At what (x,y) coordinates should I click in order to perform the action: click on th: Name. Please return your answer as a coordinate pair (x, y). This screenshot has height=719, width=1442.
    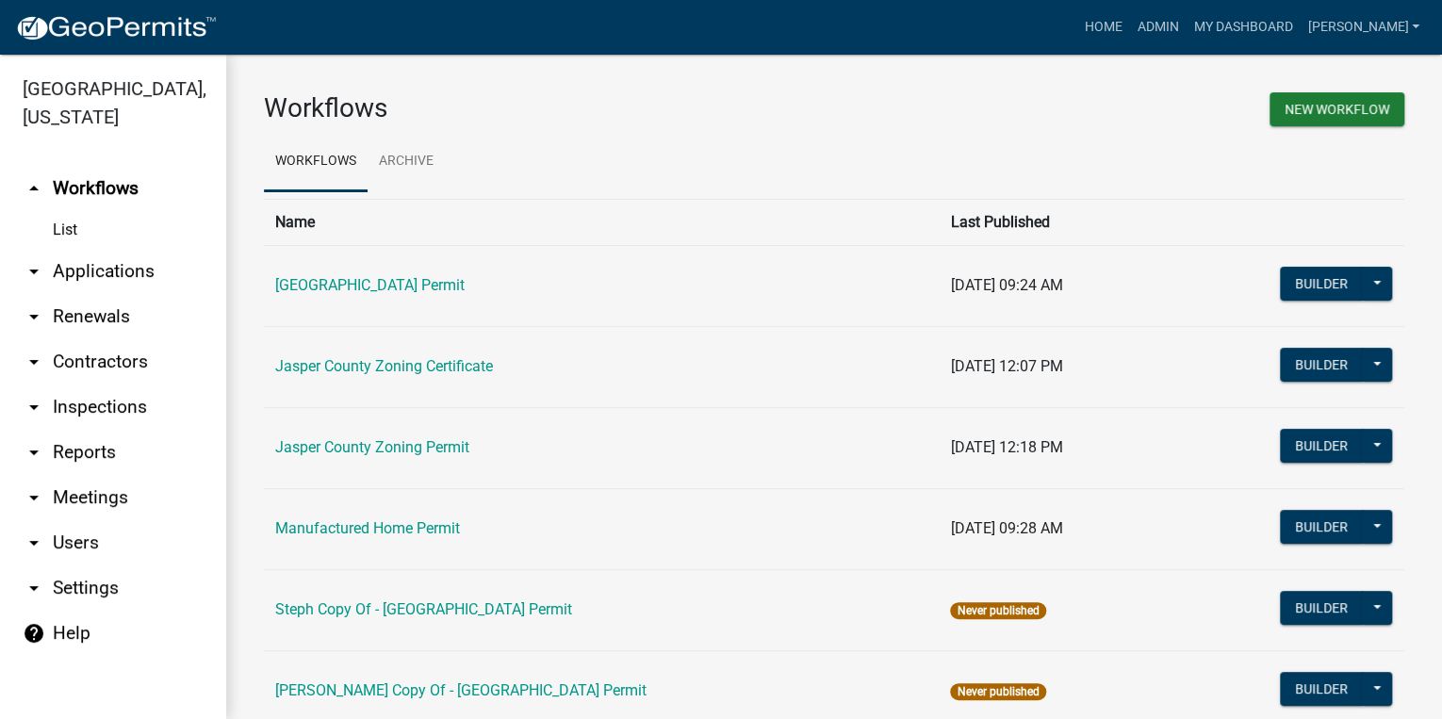
    Looking at the image, I should click on (601, 221).